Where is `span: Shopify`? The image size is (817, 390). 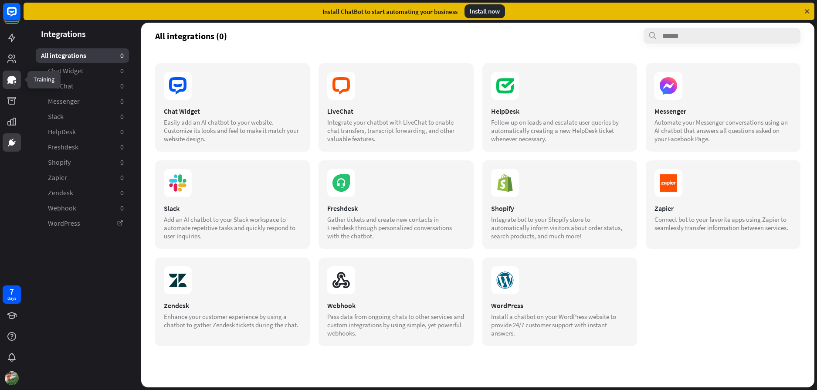 span: Shopify is located at coordinates (59, 162).